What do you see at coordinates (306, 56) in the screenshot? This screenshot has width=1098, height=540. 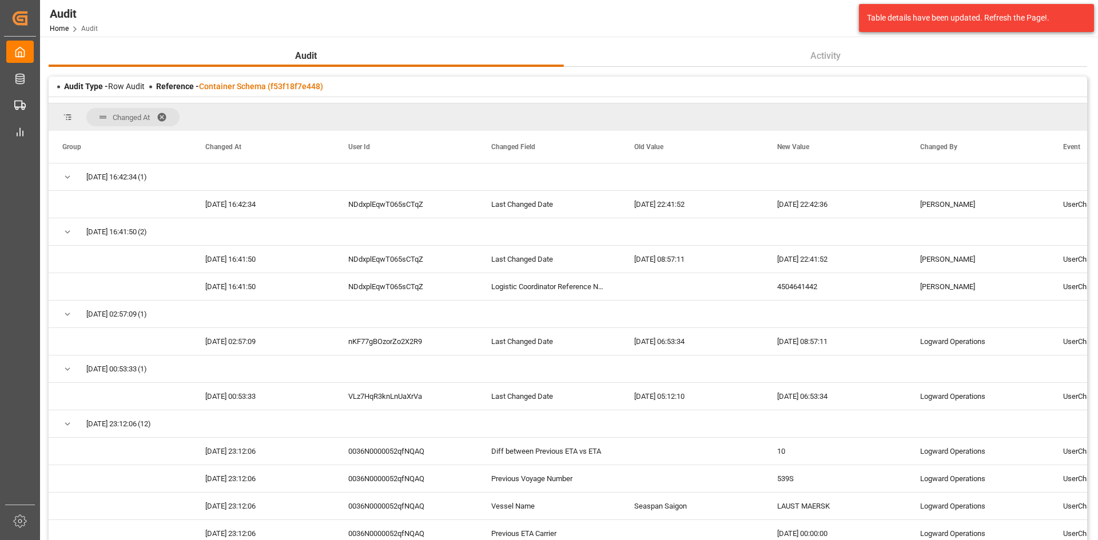 I see `button: Audit` at bounding box center [306, 56].